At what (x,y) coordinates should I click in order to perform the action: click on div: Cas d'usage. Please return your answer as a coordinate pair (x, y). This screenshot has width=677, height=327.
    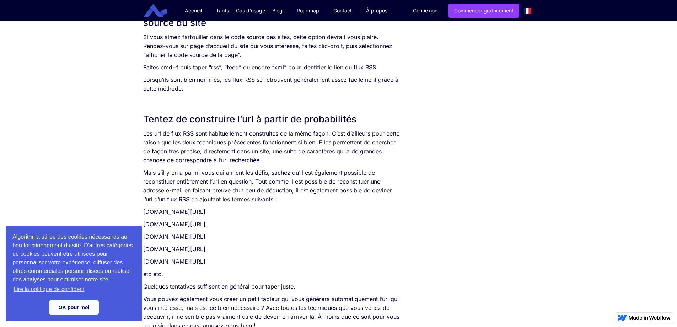
    Looking at the image, I should click on (251, 11).